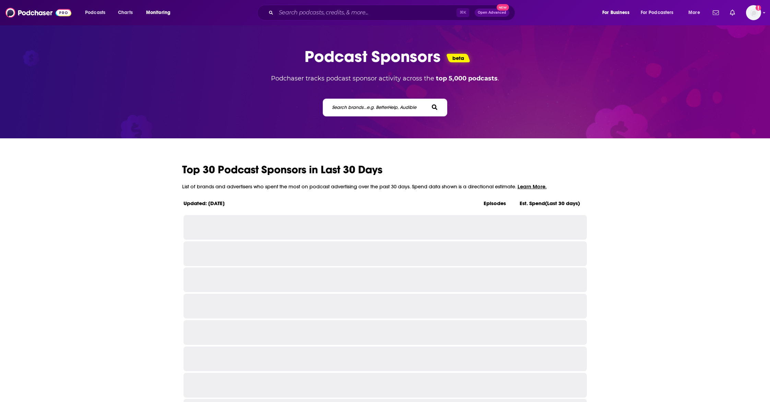 This screenshot has height=402, width=770. What do you see at coordinates (366, 13) in the screenshot?
I see `input: Search podcasts, credits, & more...` at bounding box center [366, 13].